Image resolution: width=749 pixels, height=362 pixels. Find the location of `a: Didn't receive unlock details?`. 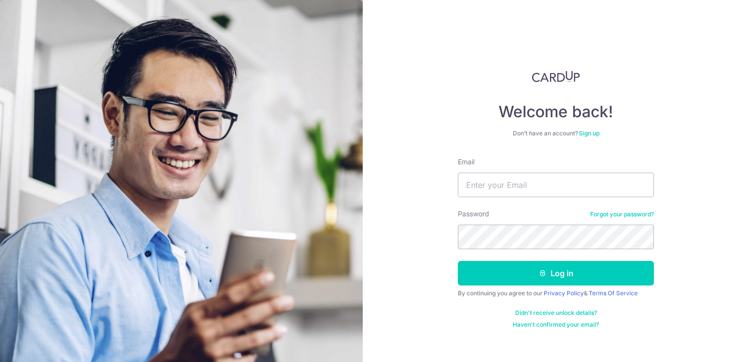

a: Didn't receive unlock details? is located at coordinates (556, 313).